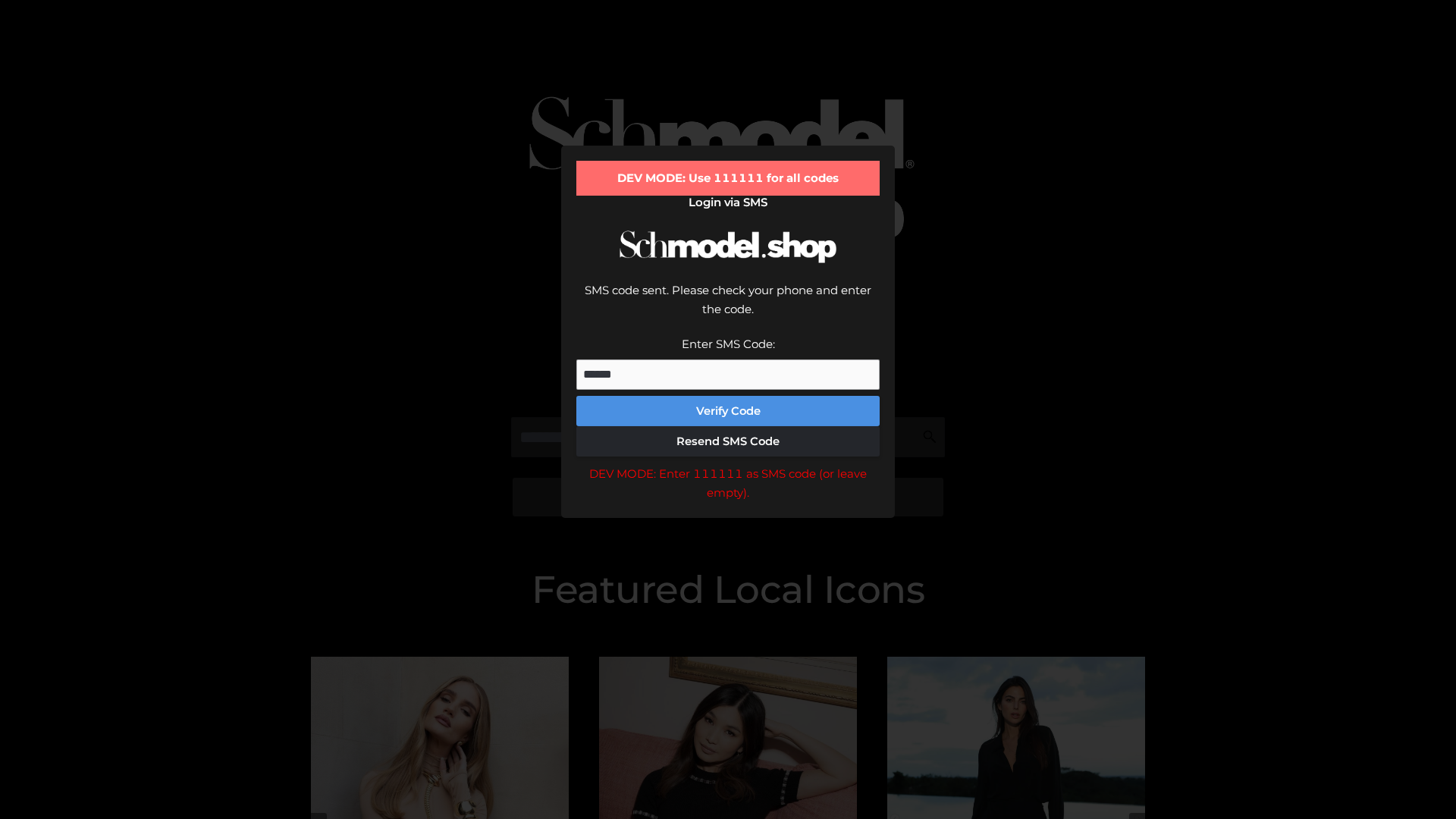 The image size is (1456, 819). What do you see at coordinates (728, 410) in the screenshot?
I see `button: Verify Code` at bounding box center [728, 410].